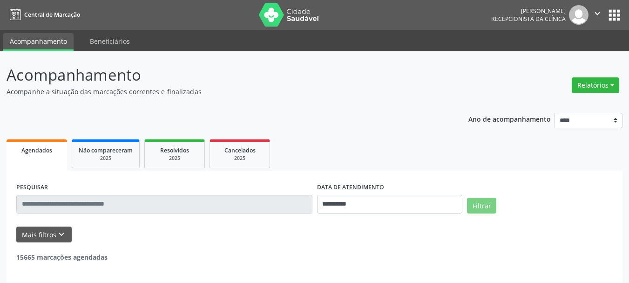 The width and height of the screenshot is (629, 283). What do you see at coordinates (62, 257) in the screenshot?
I see `strong: 15665 marcações agendadas` at bounding box center [62, 257].